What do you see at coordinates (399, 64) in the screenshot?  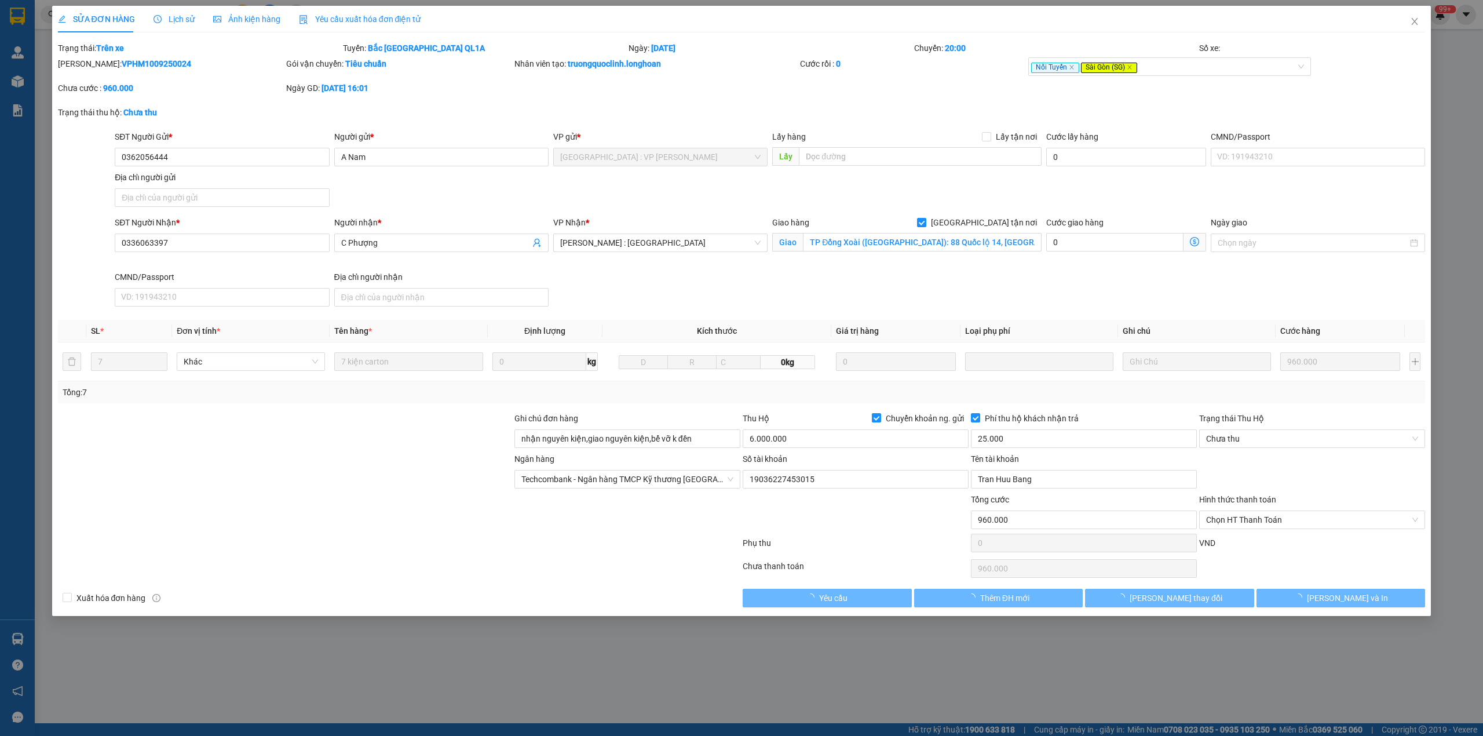 I see `div: Gói vận chuyển:` at bounding box center [399, 64].